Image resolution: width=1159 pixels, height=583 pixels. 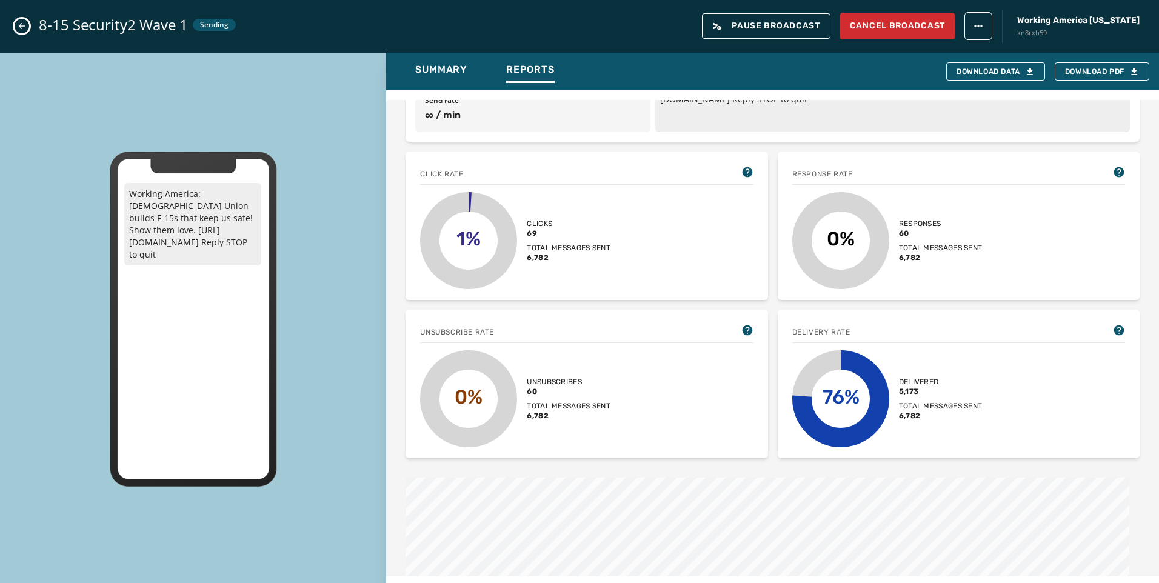 I want to click on button: Pause Broadcast, so click(x=766, y=26).